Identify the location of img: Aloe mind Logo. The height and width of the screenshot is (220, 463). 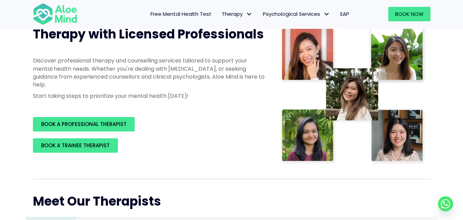
(55, 14).